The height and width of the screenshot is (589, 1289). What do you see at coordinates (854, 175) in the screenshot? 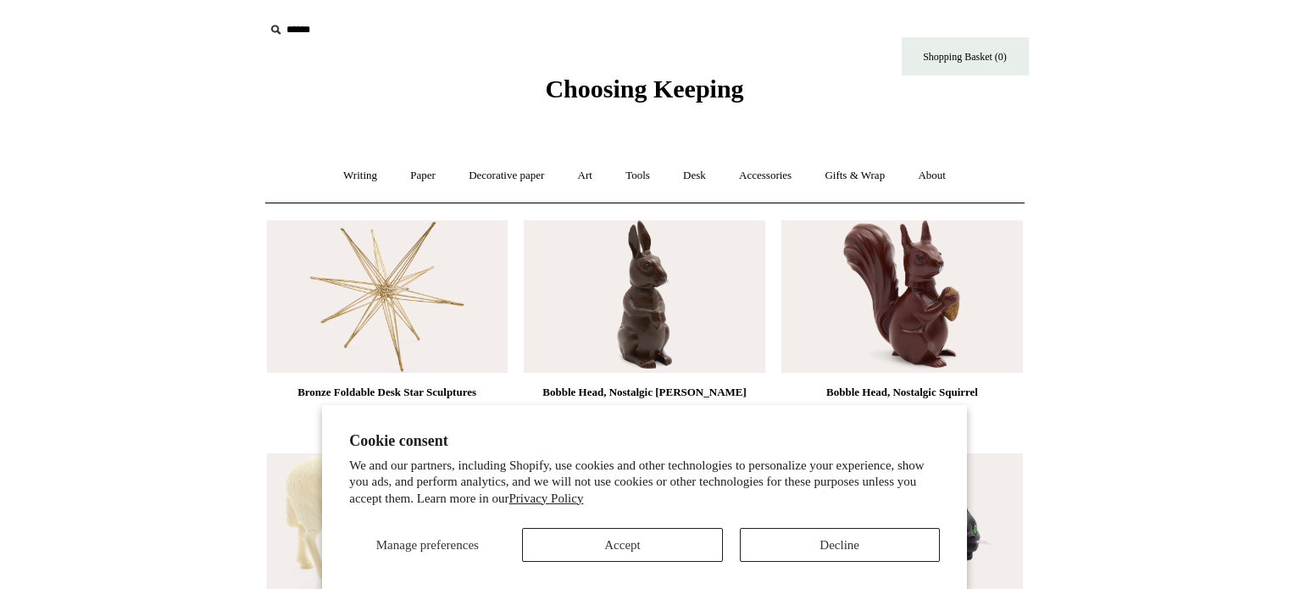
I see `a: Gifts & Wrap` at bounding box center [854, 175].